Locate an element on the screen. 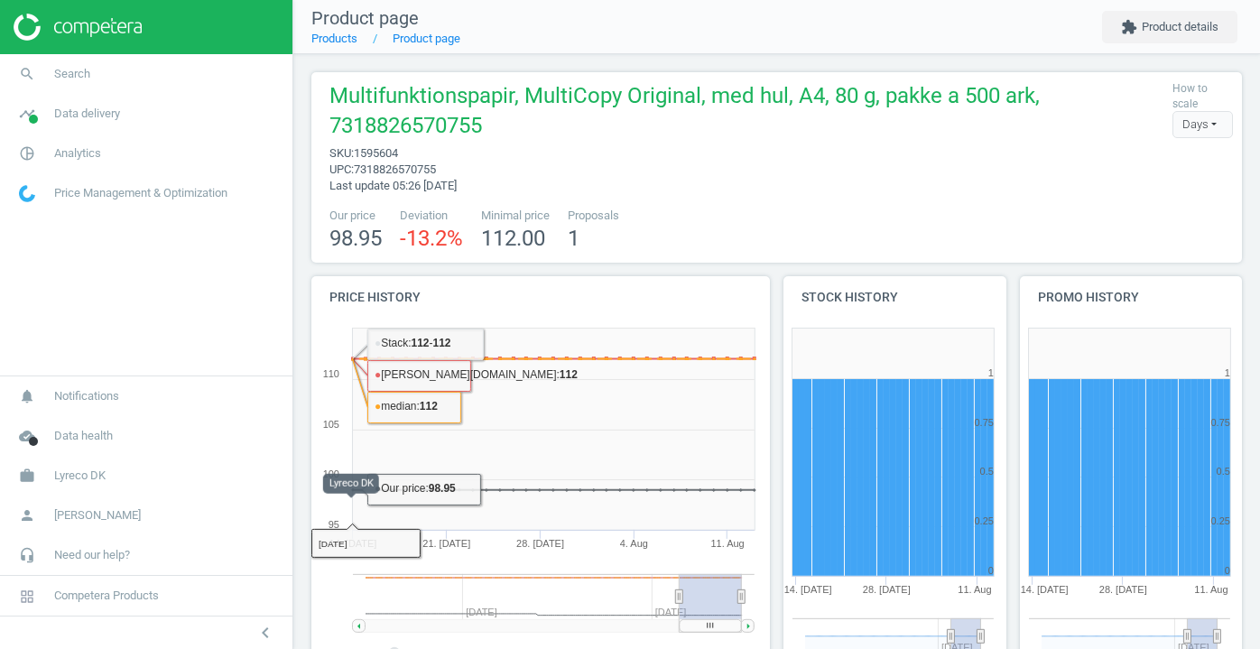 Image resolution: width=1260 pixels, height=649 pixels. a: Products is located at coordinates (334, 38).